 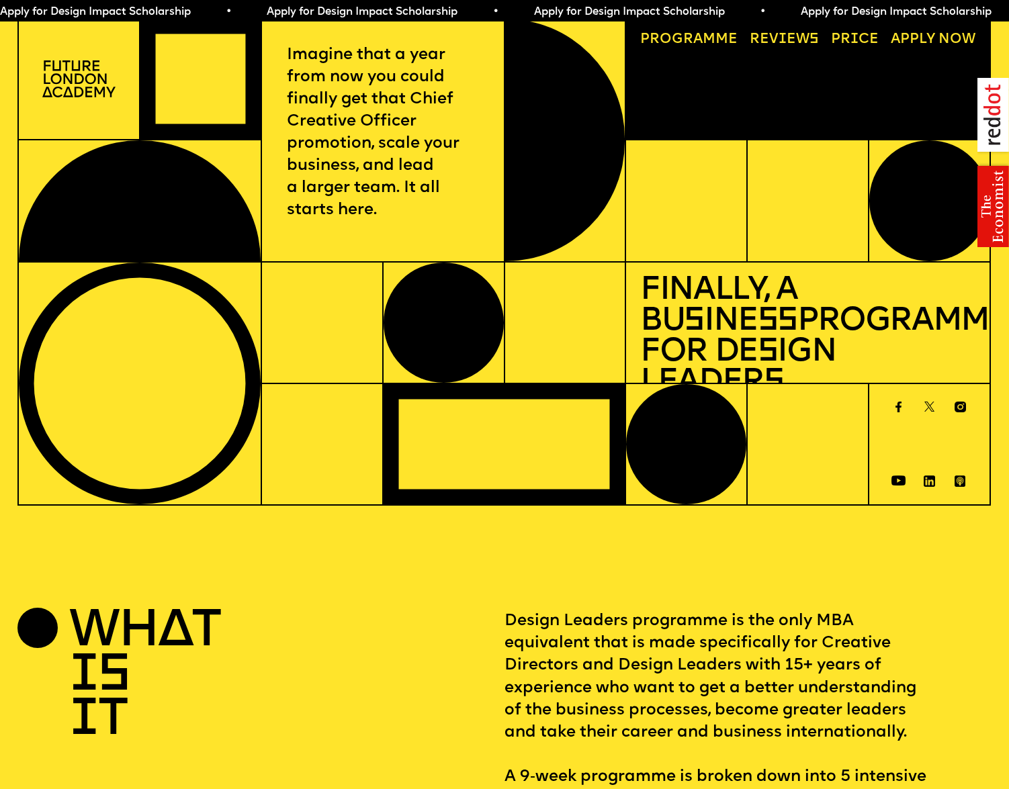 I want to click on p: Imagine that a year from now you could finally get that Chief Creative Officer promotion, scale y..., so click(x=382, y=133).